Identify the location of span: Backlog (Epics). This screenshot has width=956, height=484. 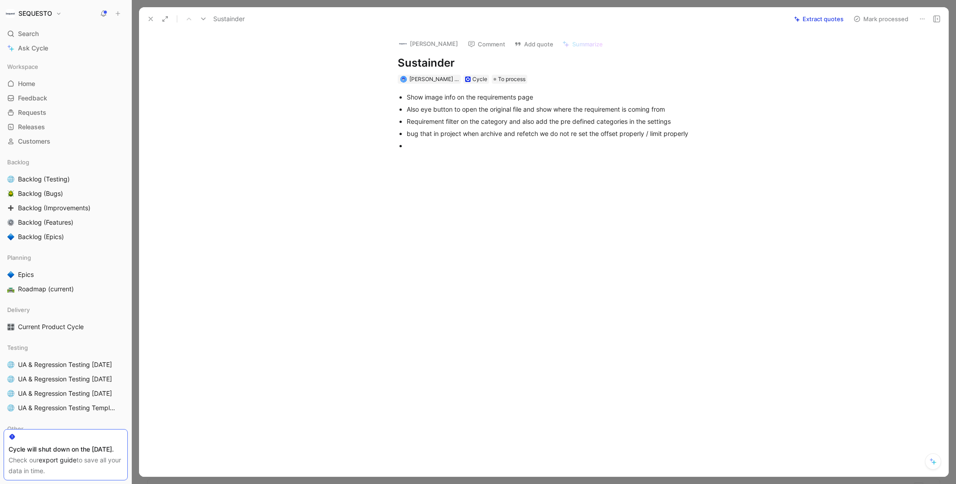
(41, 237).